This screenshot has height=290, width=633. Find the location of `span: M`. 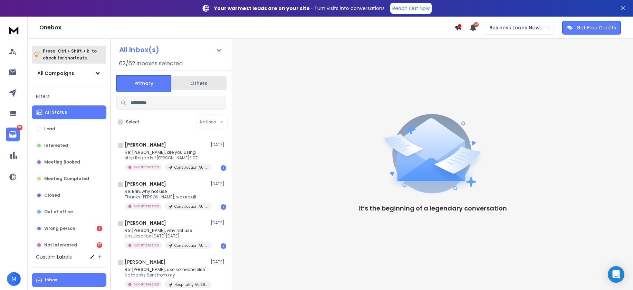

span: M is located at coordinates (14, 279).